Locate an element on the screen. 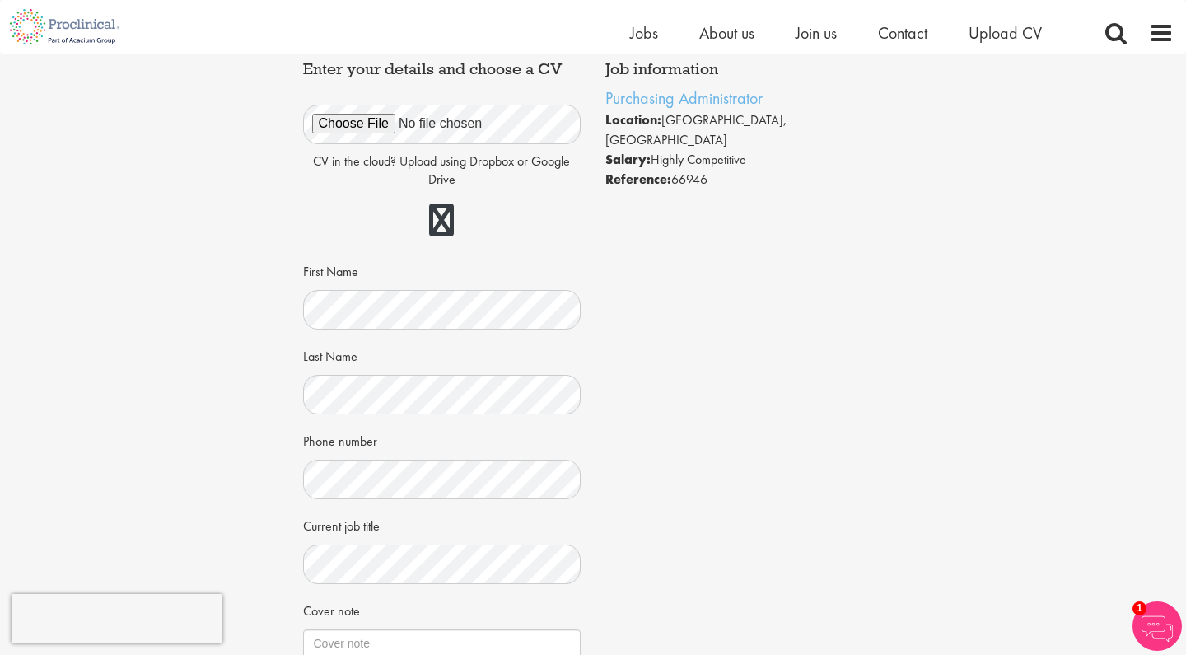 This screenshot has width=1186, height=655. span: Contact is located at coordinates (902, 33).